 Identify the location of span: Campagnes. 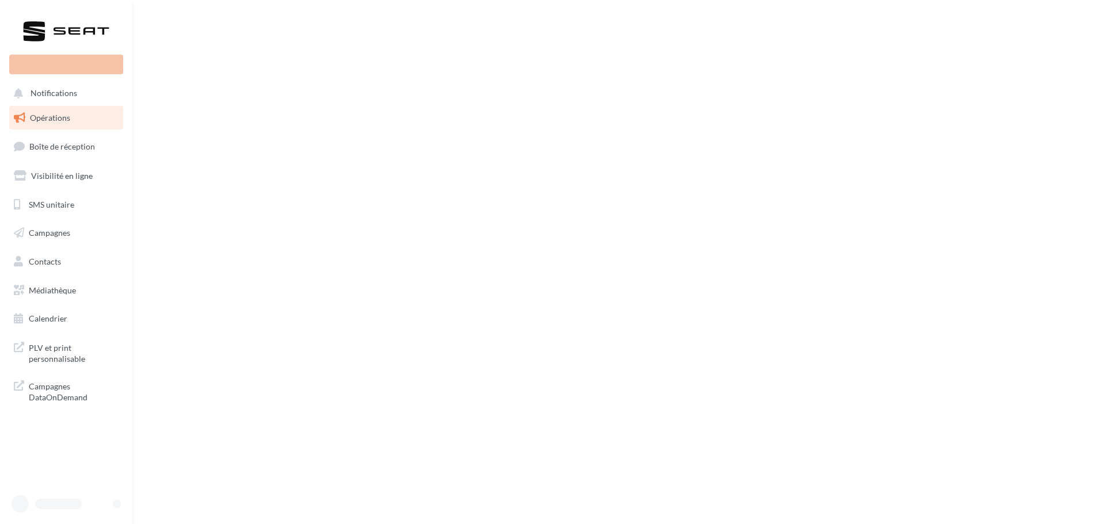
(49, 232).